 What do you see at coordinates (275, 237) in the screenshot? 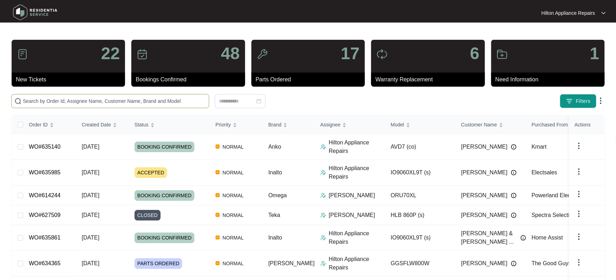
I see `span: Inalto` at bounding box center [275, 237].